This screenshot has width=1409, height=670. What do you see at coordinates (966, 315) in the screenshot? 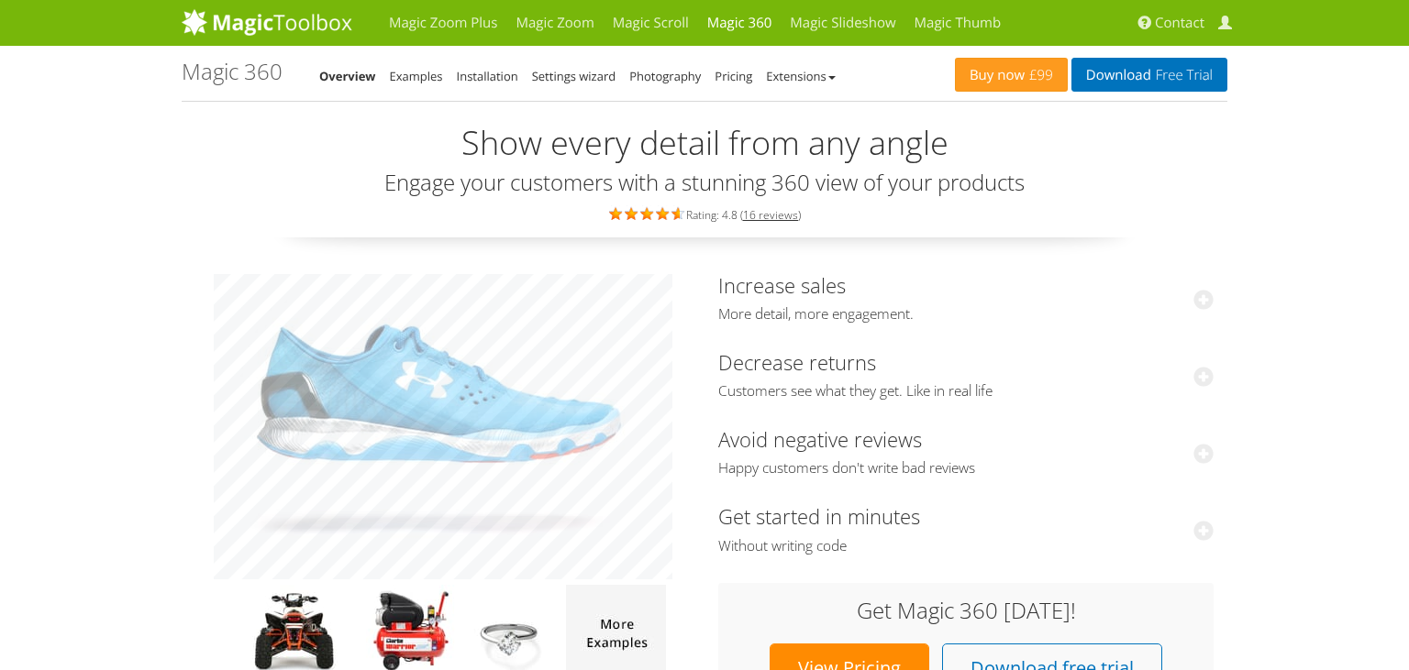
I see `span: More detail, more engagement.` at bounding box center [966, 315].